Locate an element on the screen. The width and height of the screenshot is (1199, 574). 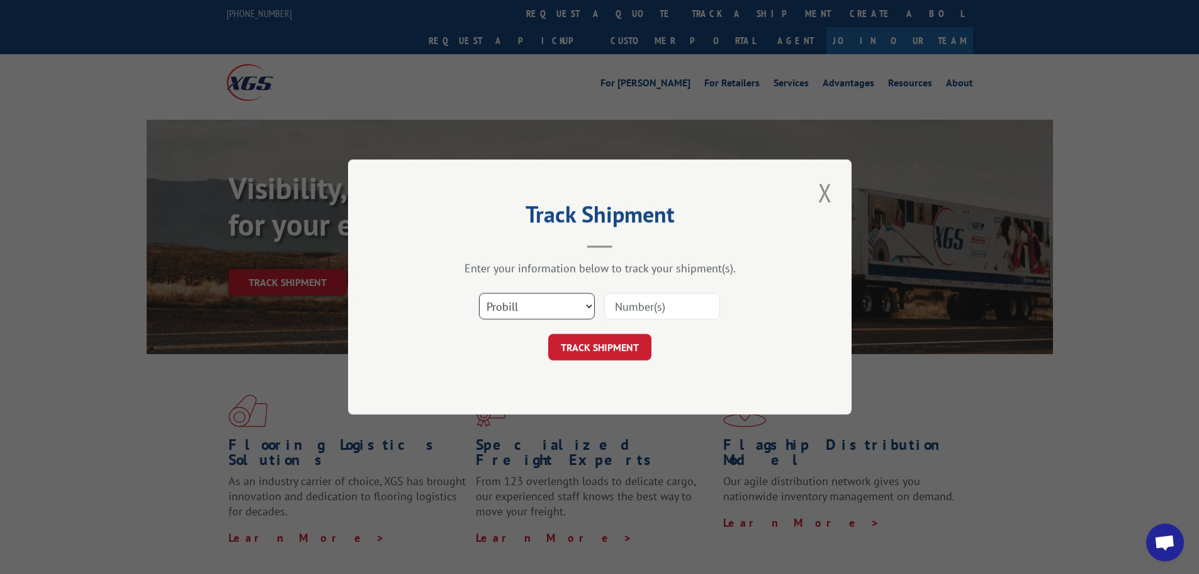
a: Open chat is located at coordinates (1165, 542).